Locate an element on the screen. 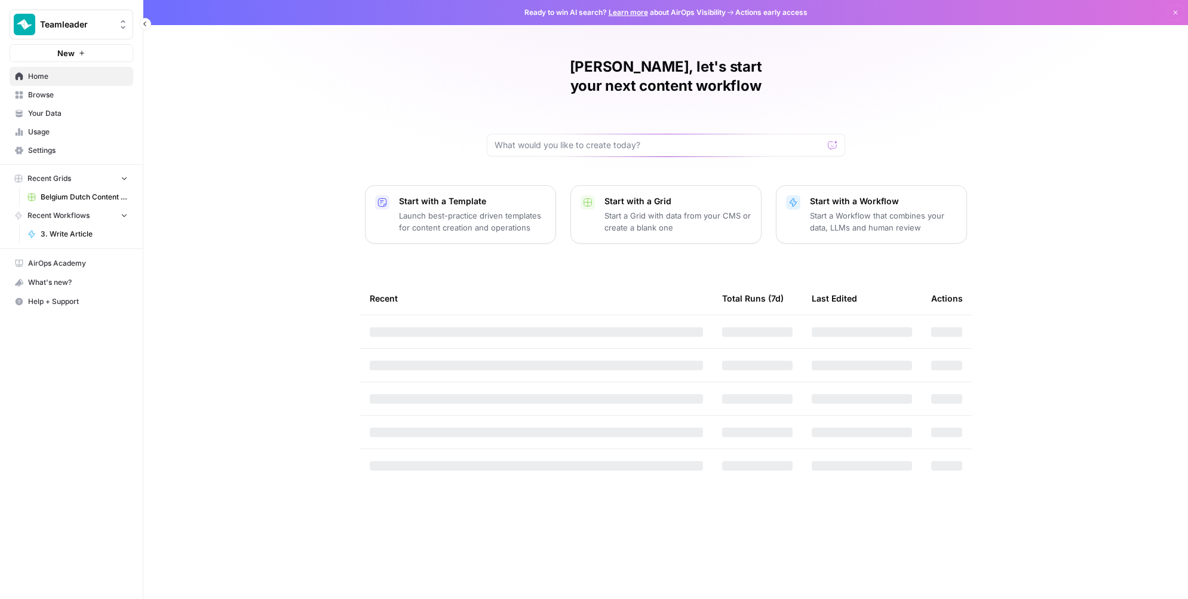 This screenshot has width=1188, height=599. button: Help + Support is located at coordinates (71, 302).